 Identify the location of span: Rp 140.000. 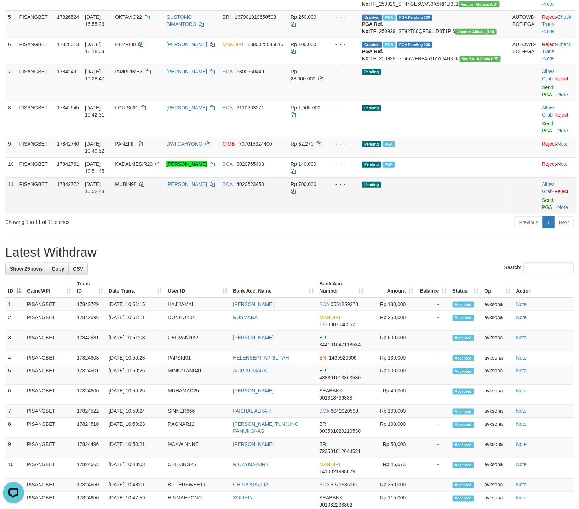
(303, 164).